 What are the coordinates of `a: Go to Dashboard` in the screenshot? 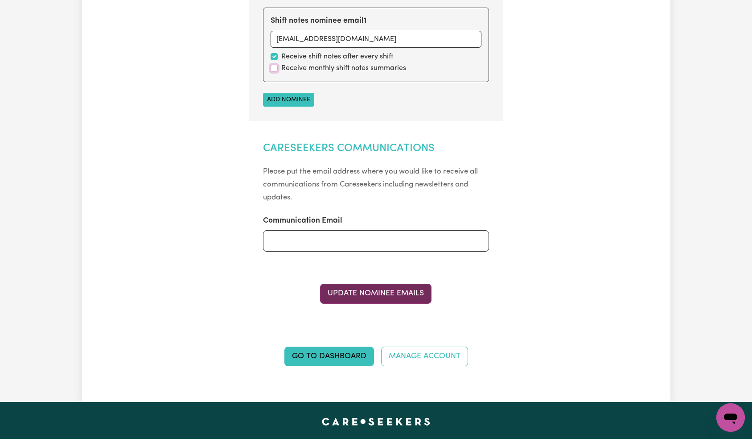 It's located at (329, 356).